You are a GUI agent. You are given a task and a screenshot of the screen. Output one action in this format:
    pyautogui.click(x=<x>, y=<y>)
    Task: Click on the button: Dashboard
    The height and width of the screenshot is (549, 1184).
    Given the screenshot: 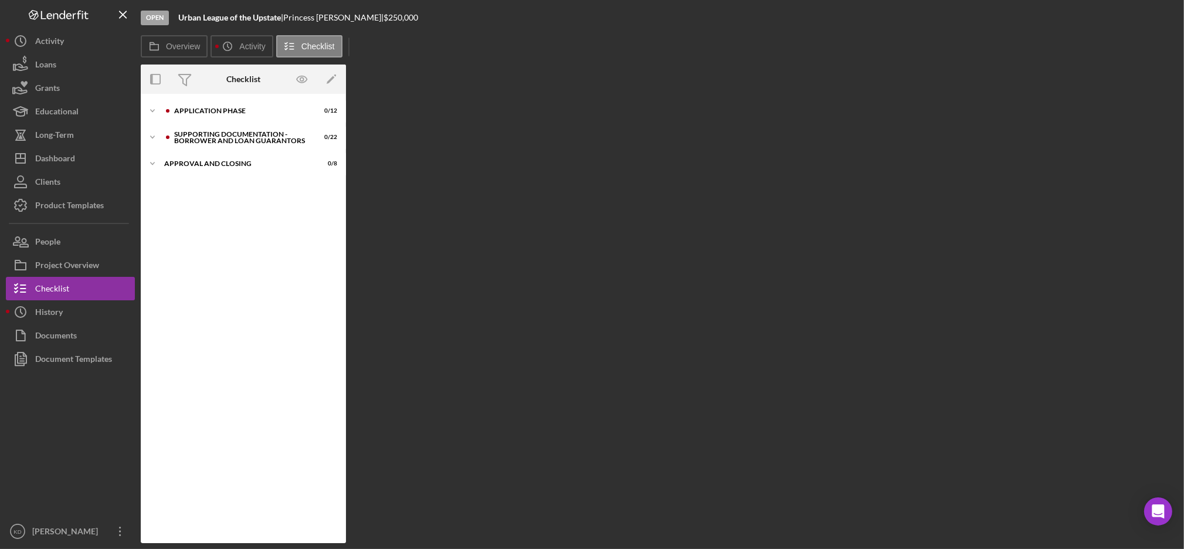 What is the action you would take?
    pyautogui.click(x=70, y=158)
    